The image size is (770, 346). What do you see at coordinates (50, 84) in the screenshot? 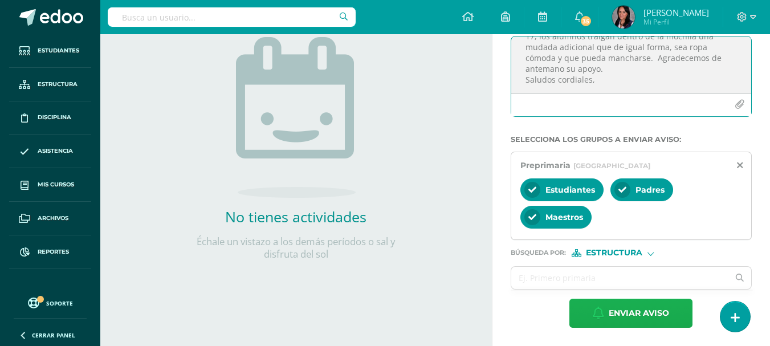
I see `a: Estructura` at bounding box center [50, 84].